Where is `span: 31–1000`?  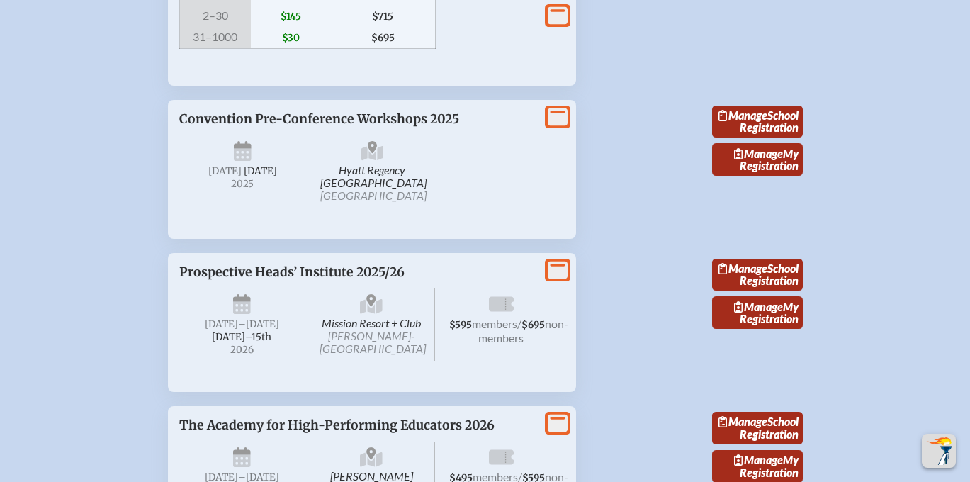
span: 31–1000 is located at coordinates (215, 38).